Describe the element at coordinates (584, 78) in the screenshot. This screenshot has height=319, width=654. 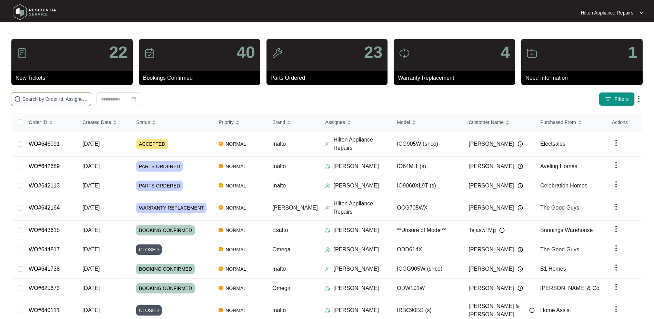
I see `p: Need Information` at that location.